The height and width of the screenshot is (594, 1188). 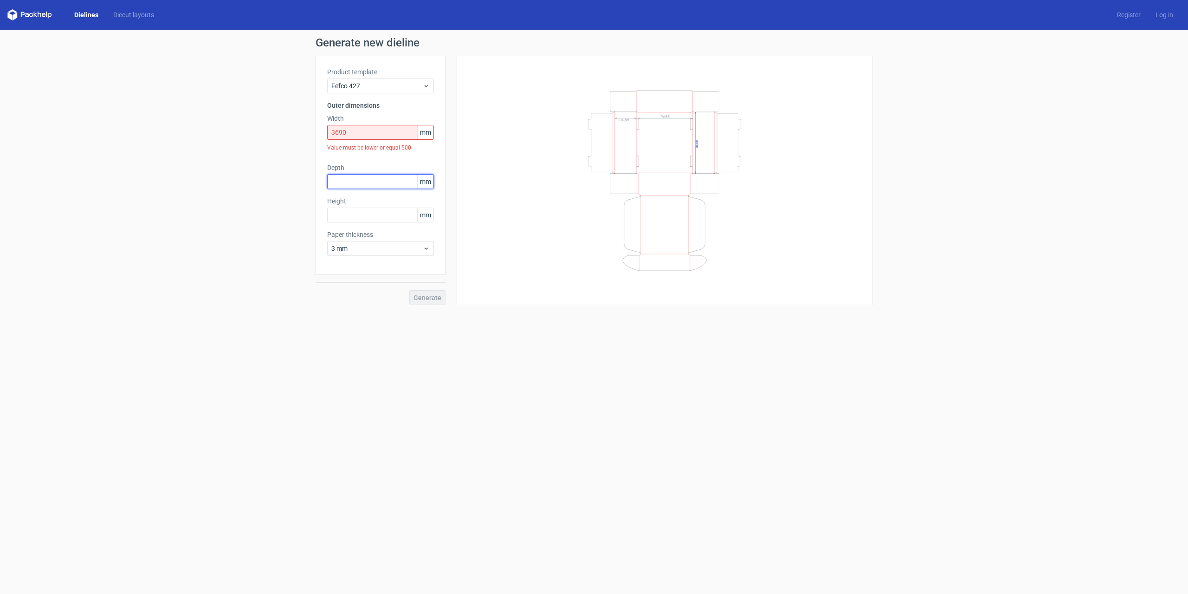 I want to click on label: Width, so click(x=381, y=118).